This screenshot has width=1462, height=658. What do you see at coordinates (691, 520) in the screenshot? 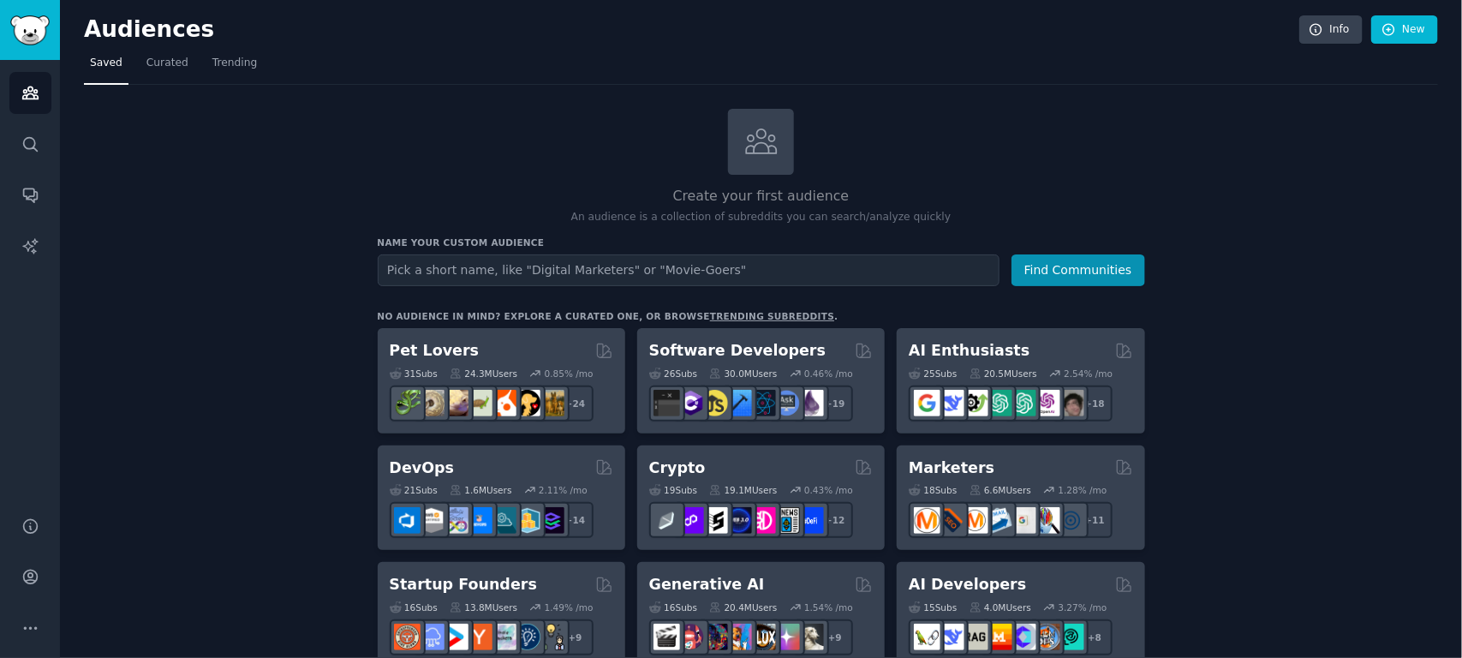
I see `img: 0xPolygon` at bounding box center [691, 520].